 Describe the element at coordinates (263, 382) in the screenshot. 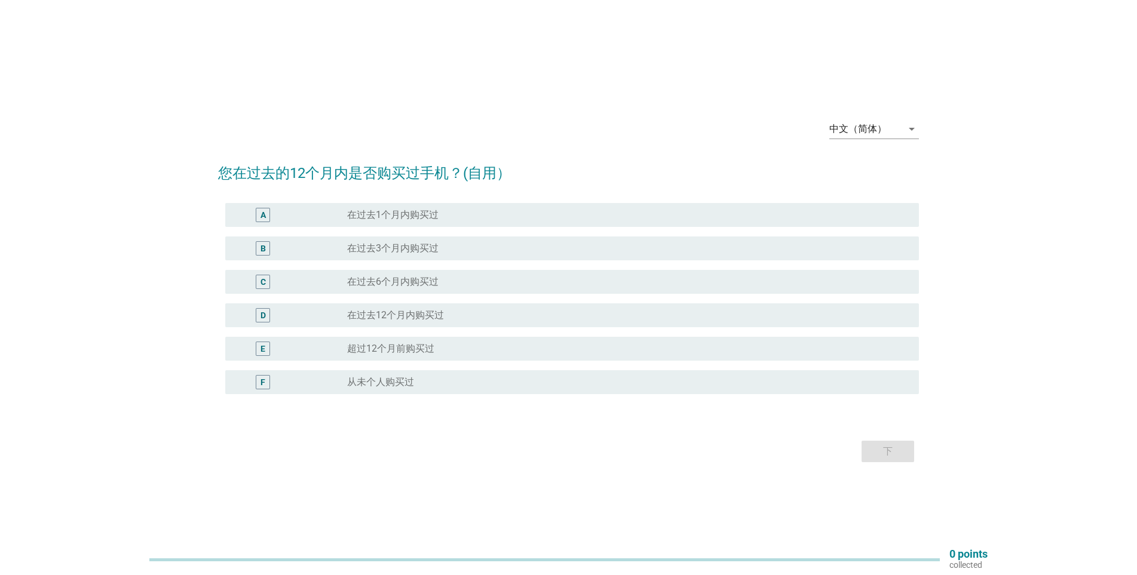

I see `div: F` at that location.